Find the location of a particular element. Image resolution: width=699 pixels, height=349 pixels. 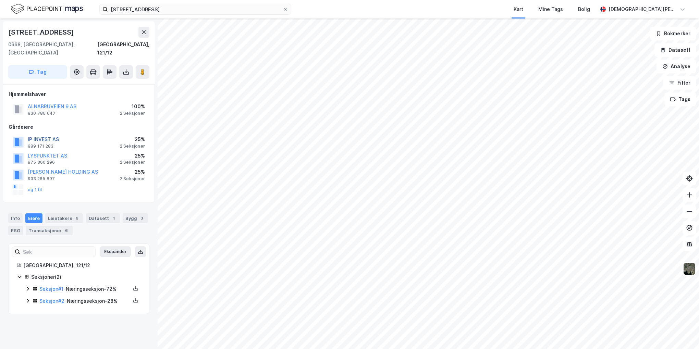

div: Leietakere is located at coordinates (64, 218).